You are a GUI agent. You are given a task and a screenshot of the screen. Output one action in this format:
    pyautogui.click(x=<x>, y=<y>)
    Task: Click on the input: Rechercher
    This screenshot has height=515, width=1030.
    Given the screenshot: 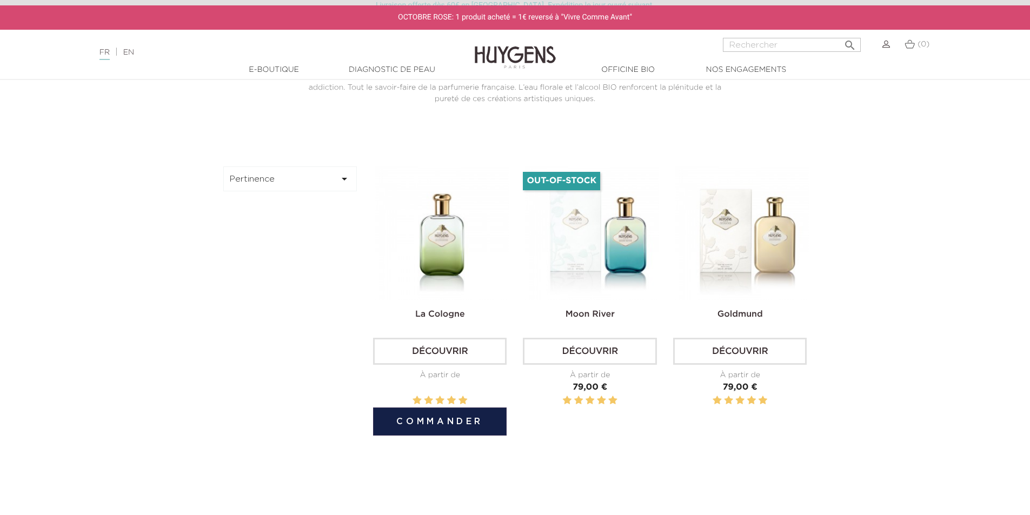 What is the action you would take?
    pyautogui.click(x=791, y=45)
    